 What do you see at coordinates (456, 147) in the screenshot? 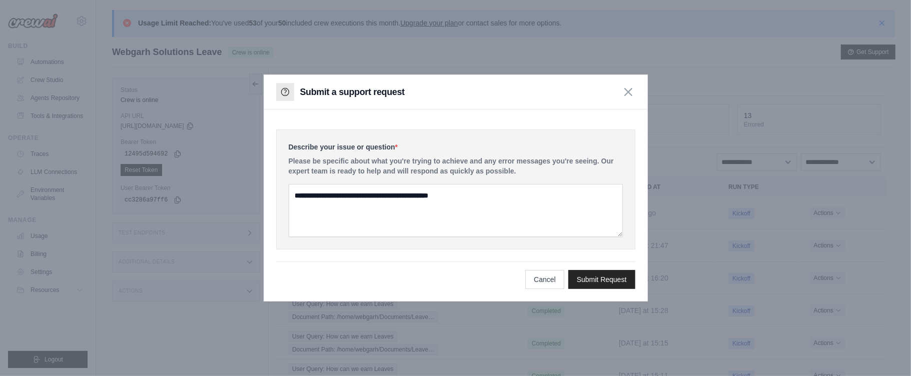
I see `label: Describe your issue or question` at bounding box center [456, 147].